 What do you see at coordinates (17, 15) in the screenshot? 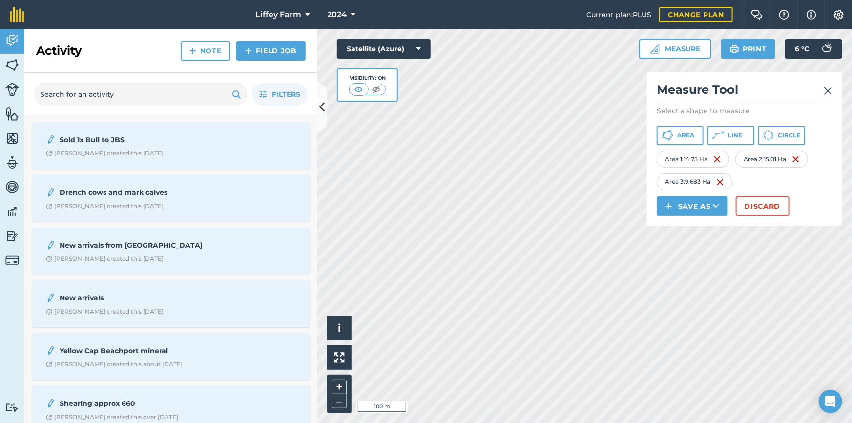
I see `img: fieldmargin Logo` at bounding box center [17, 15].